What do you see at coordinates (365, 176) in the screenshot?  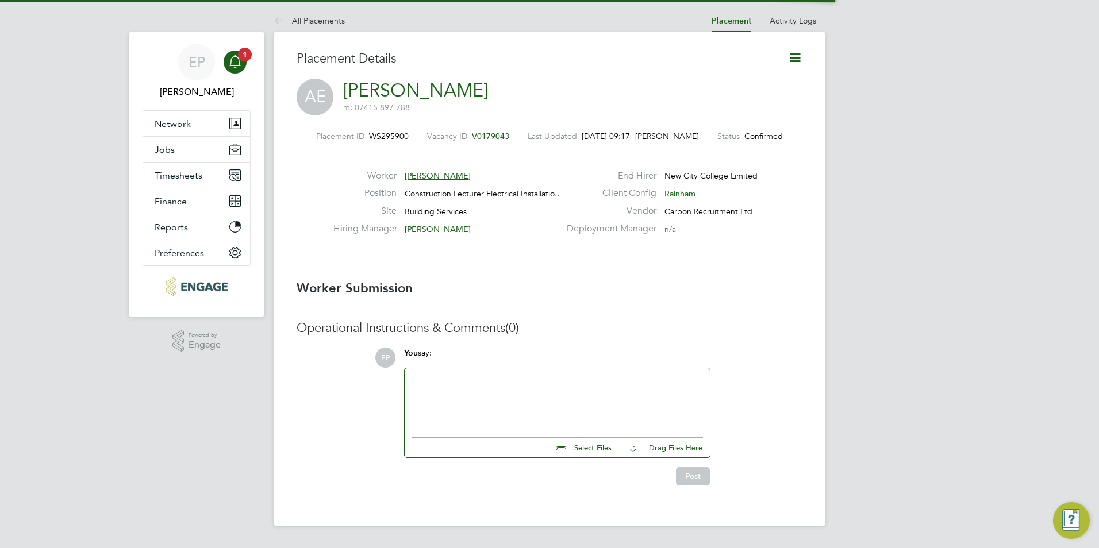 I see `label: Worker` at bounding box center [365, 176].